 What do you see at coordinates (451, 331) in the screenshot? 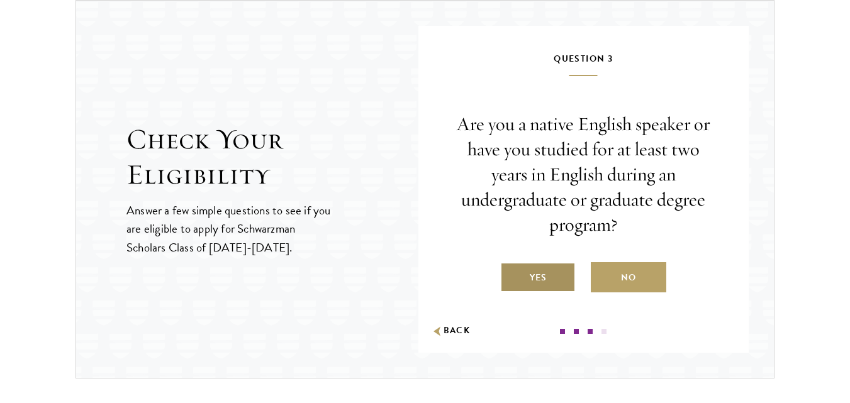
I see `button: Back` at bounding box center [451, 331].